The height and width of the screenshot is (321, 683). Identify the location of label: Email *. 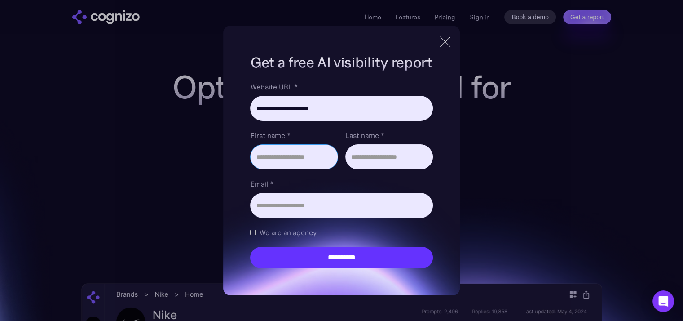
(341, 184).